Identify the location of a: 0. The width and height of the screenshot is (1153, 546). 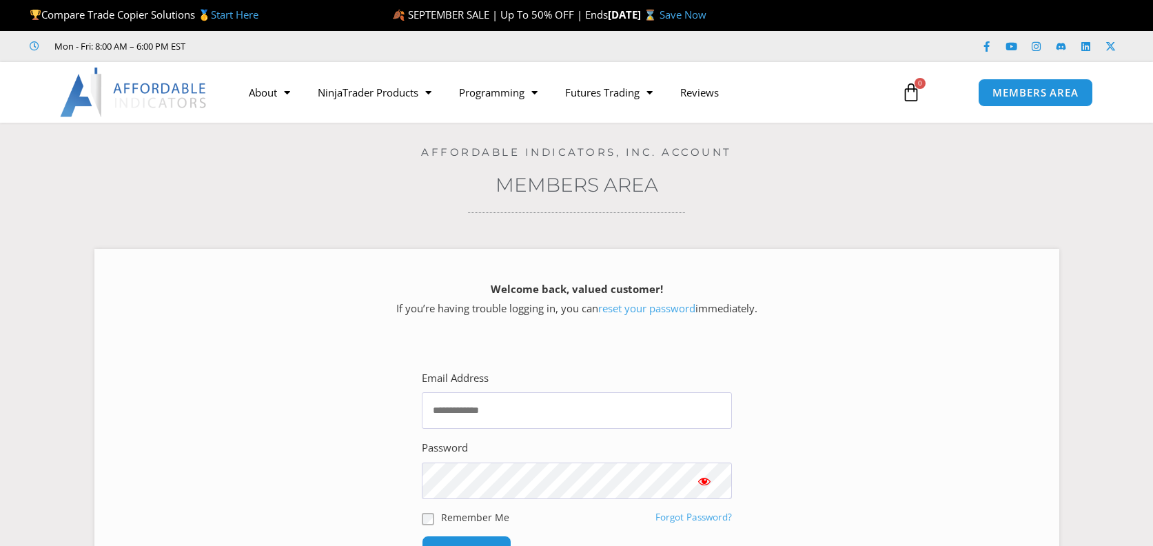
(911, 92).